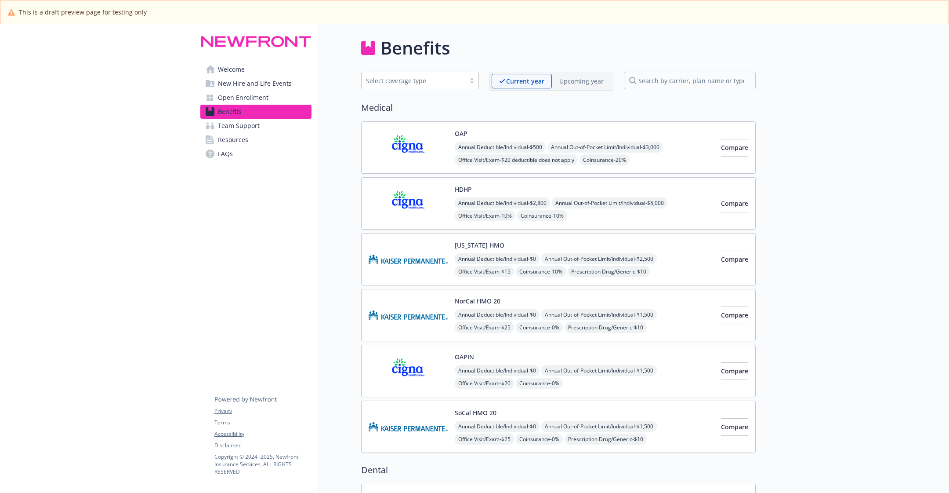 The width and height of the screenshot is (949, 493). What do you see at coordinates (605, 160) in the screenshot?
I see `span: Coinsurance - 20%` at bounding box center [605, 160].